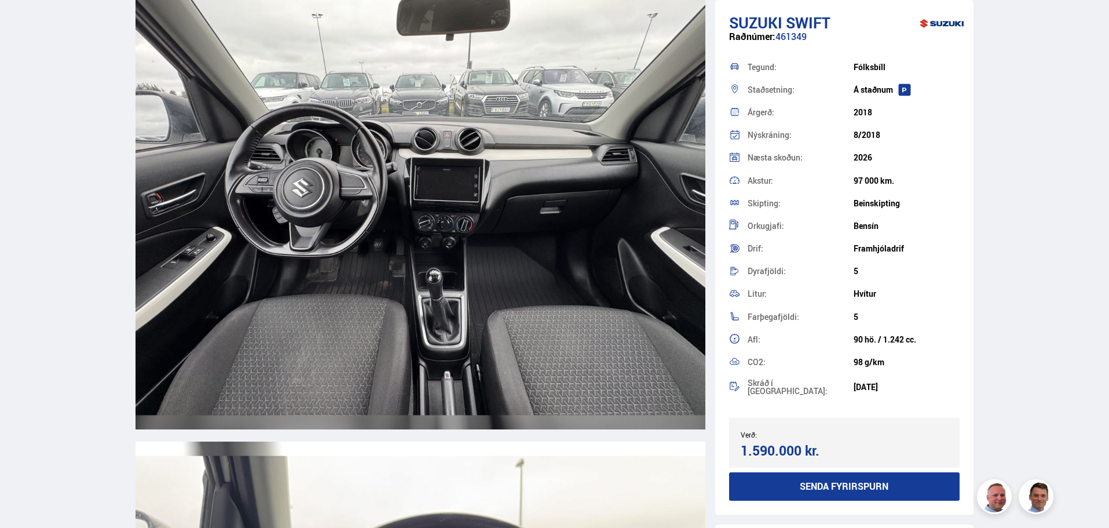 Image resolution: width=1109 pixels, height=528 pixels. What do you see at coordinates (906, 203) in the screenshot?
I see `div: Beinskipting` at bounding box center [906, 203].